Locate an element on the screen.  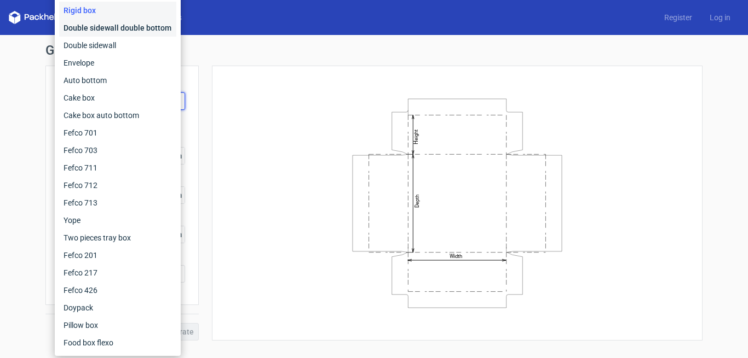
div: Two pieces tray box is located at coordinates (118, 238).